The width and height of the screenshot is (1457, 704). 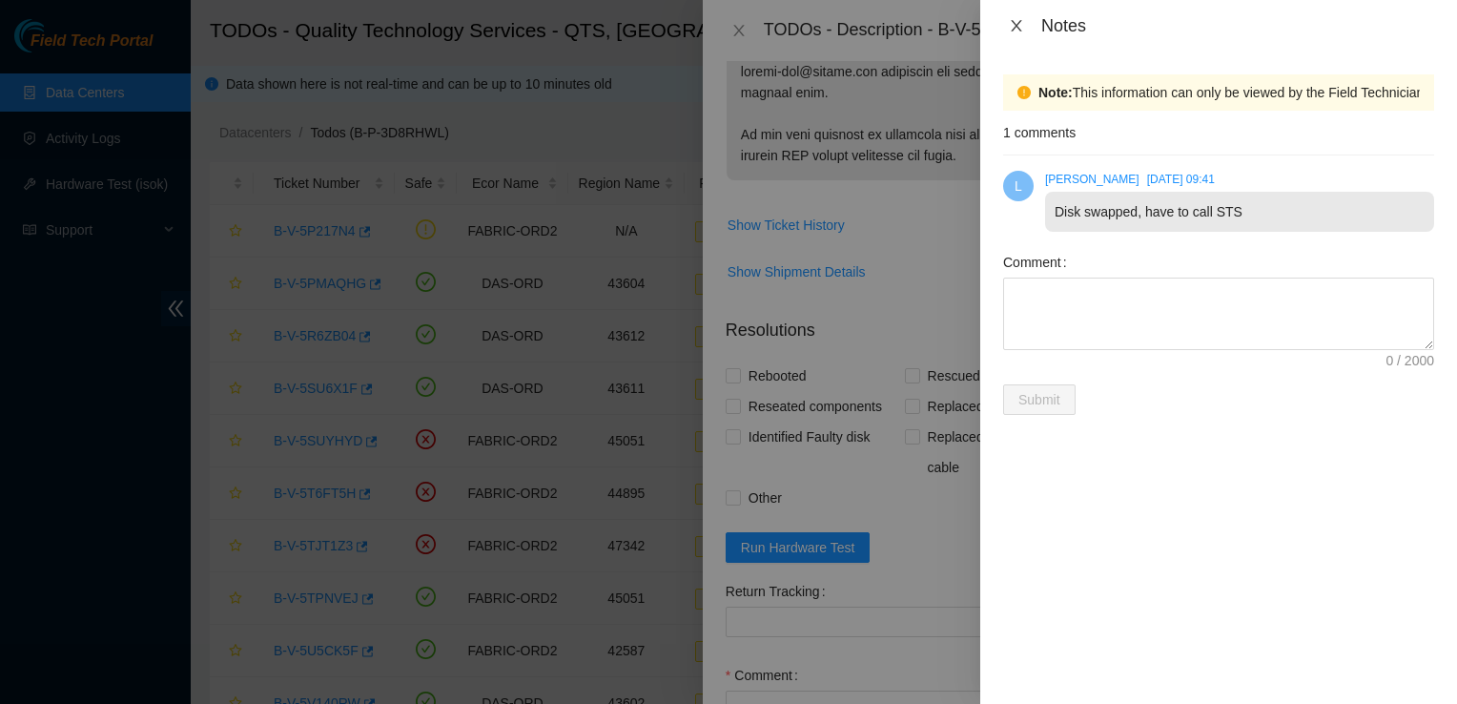 I want to click on span: L, so click(x=1019, y=186).